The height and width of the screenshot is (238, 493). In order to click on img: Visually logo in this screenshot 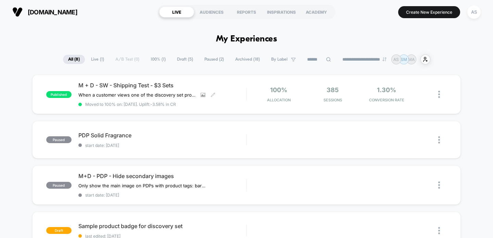, I will do `click(17, 12)`.